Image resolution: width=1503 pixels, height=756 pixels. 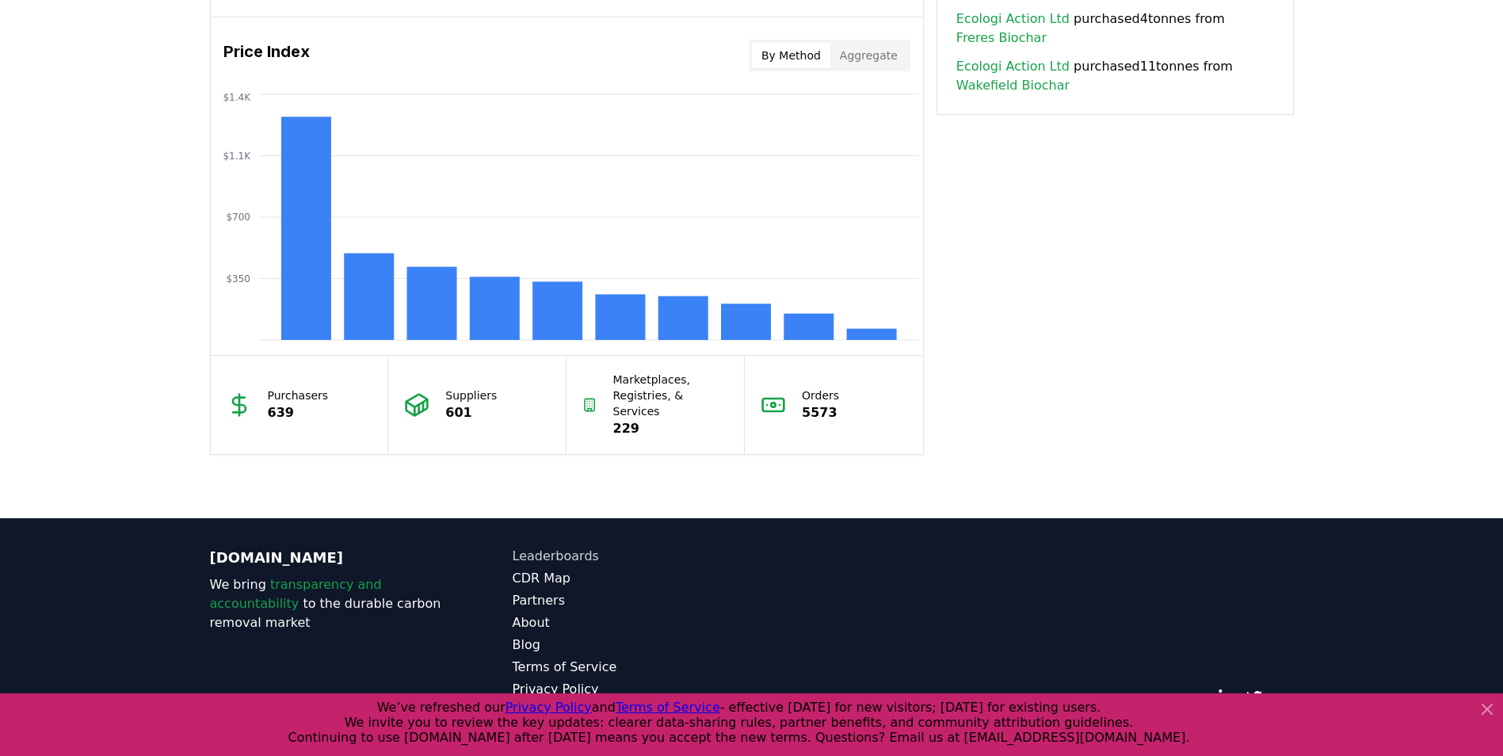 What do you see at coordinates (1013, 86) in the screenshot?
I see `a: Wakefield Biochar` at bounding box center [1013, 86].